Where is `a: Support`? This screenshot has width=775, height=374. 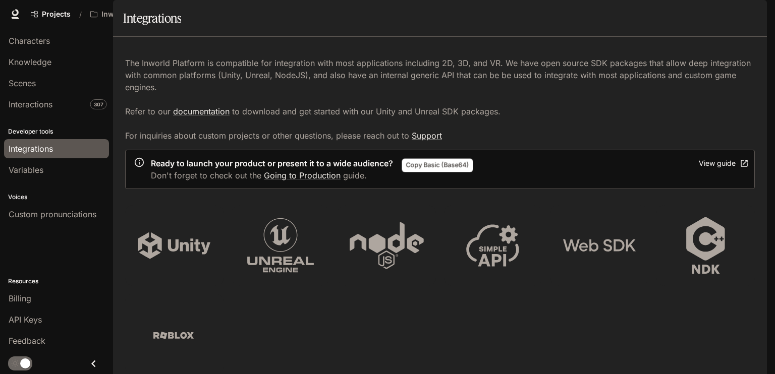 a: Support is located at coordinates (427, 136).